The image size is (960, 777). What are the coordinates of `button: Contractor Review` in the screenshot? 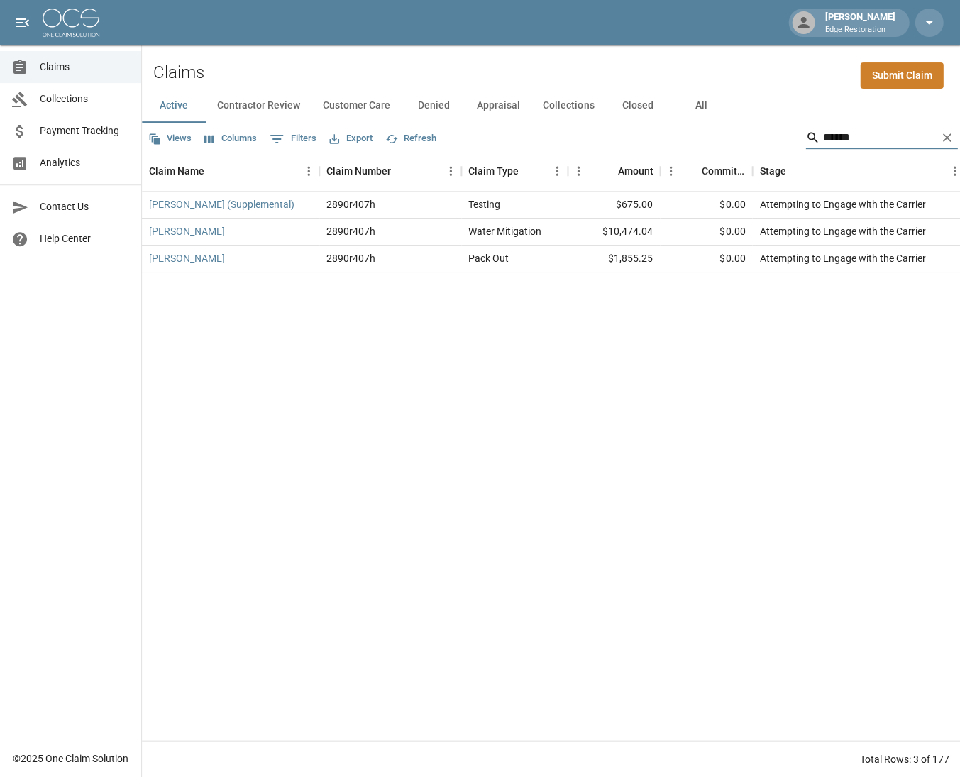 It's located at (258, 106).